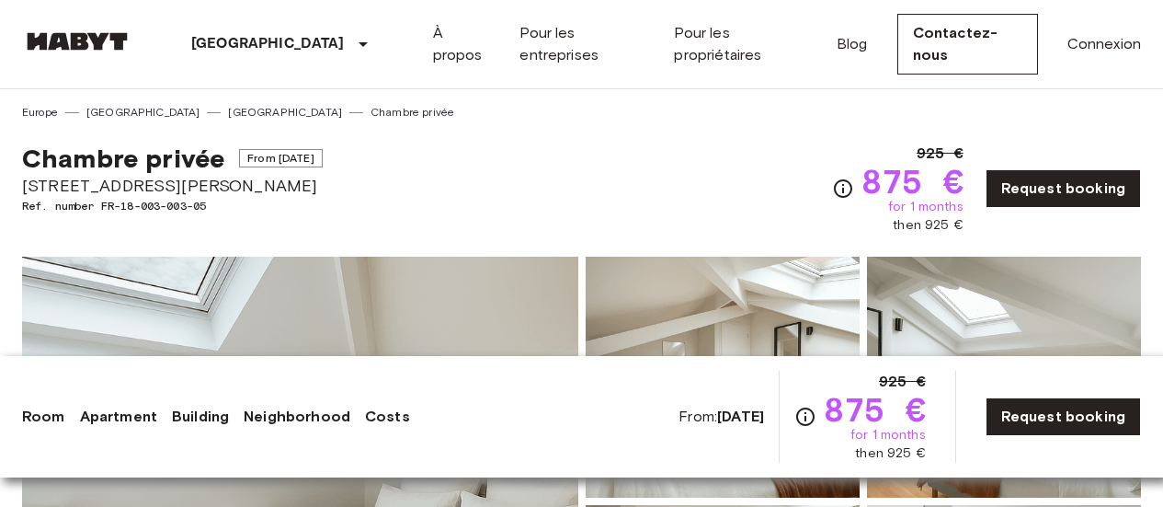  I want to click on a: À propos, so click(462, 44).